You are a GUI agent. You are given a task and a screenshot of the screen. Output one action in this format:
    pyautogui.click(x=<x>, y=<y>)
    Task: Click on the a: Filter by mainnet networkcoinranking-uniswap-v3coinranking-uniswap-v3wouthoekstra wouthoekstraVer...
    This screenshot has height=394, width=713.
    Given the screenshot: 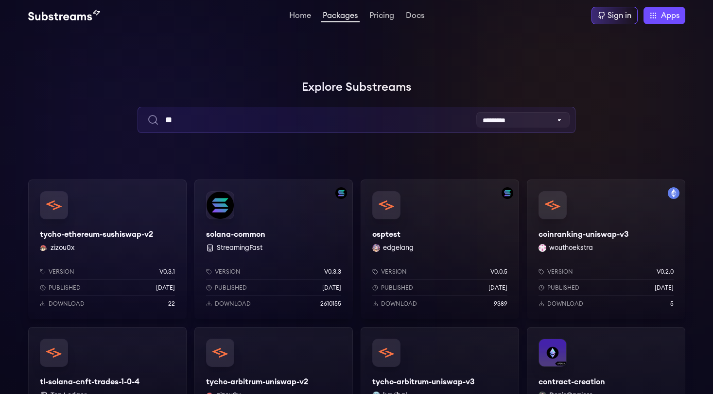 What is the action you would take?
    pyautogui.click(x=606, y=250)
    